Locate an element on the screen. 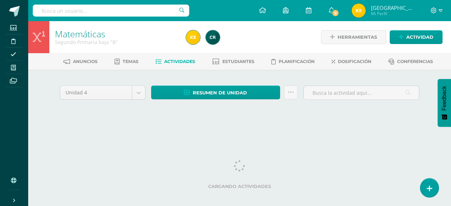  div: Segundo Primaria baja 'B' is located at coordinates (116, 42).